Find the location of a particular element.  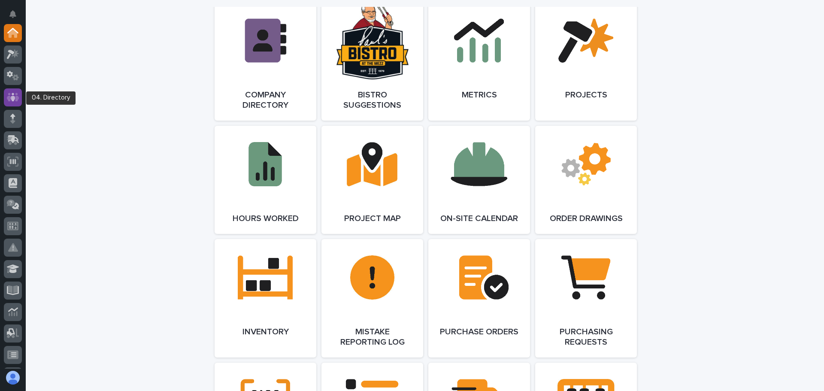

a: Order Drawings is located at coordinates (586, 180).